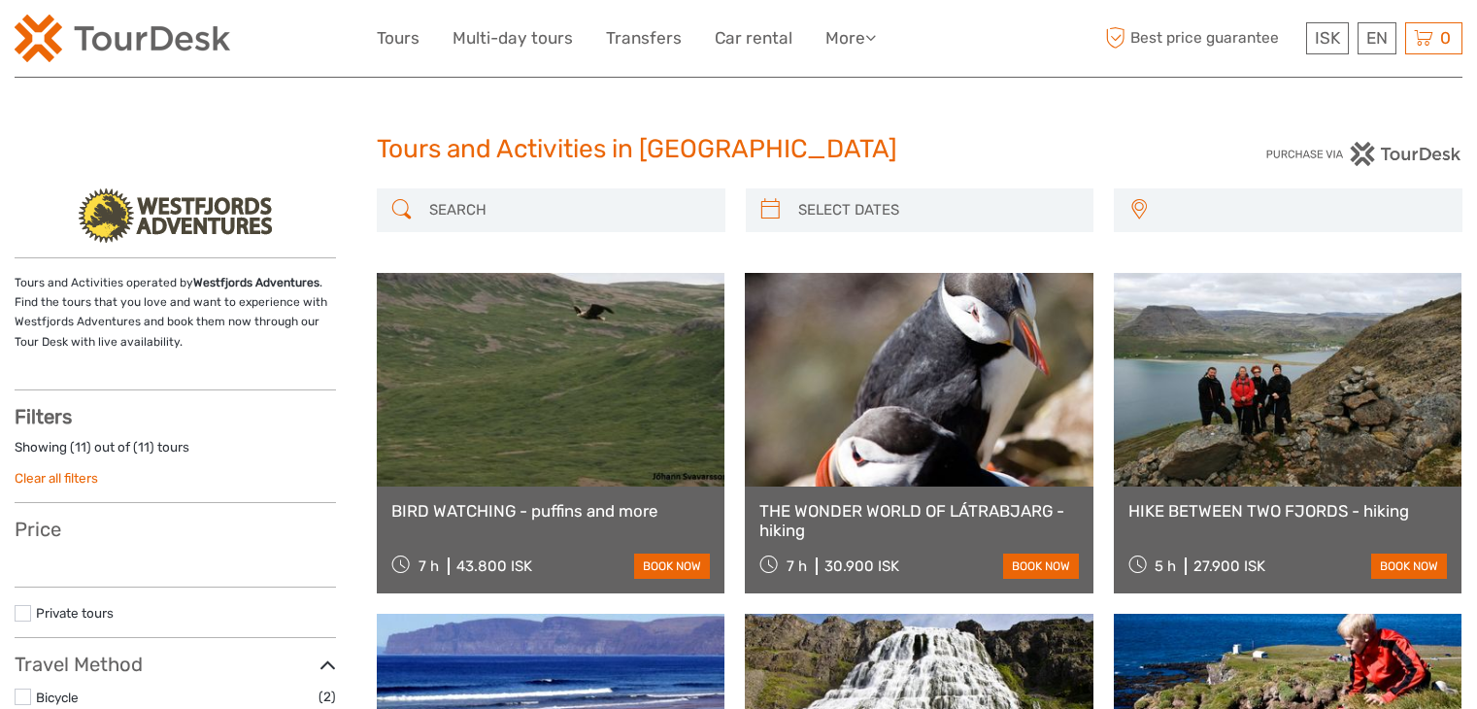 The width and height of the screenshot is (1477, 709). Describe the element at coordinates (551, 511) in the screenshot. I see `a: BIRD WATCHING - puffins and more` at that location.